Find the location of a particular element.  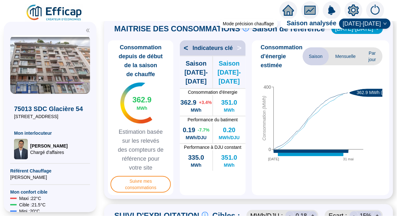

span: Référent Chauffage is located at coordinates (50, 171).